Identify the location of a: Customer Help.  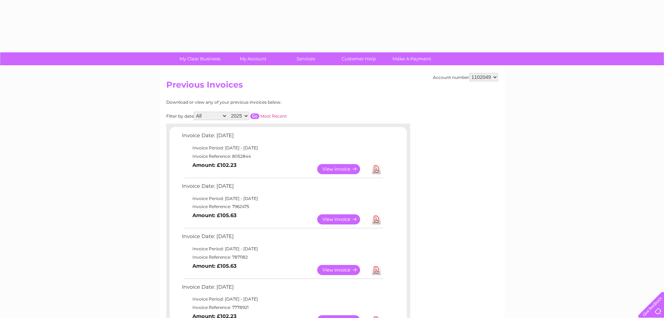
(359, 59).